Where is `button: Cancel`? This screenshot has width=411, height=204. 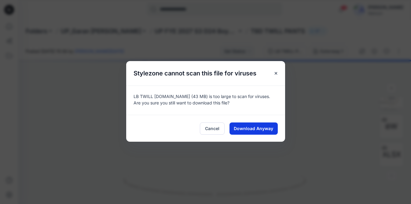 button: Cancel is located at coordinates (212, 129).